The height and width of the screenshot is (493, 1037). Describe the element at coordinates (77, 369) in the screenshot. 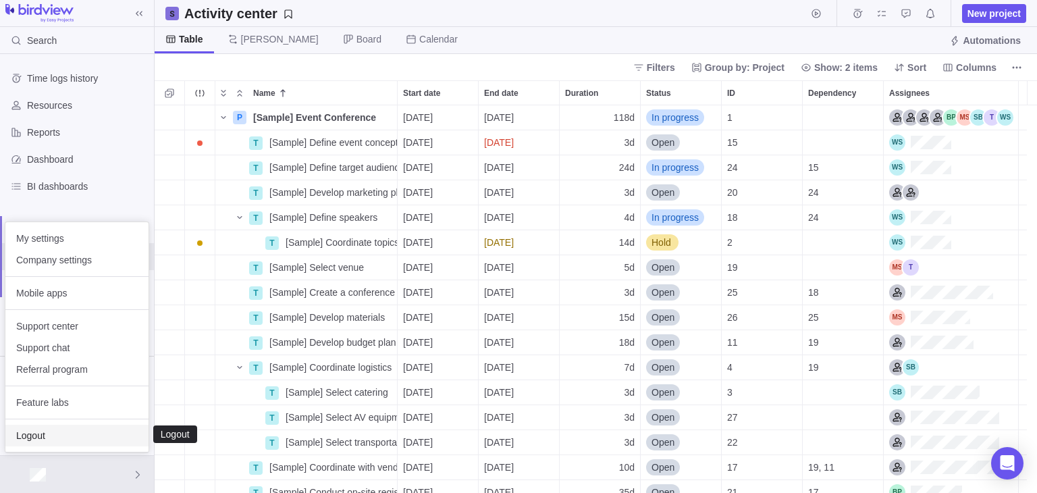

I see `span: Referral program` at that location.